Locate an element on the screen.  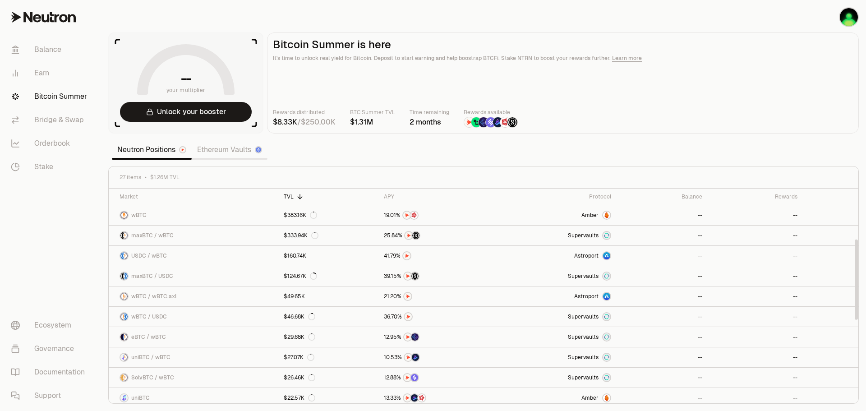
a: Support is located at coordinates (51, 396).